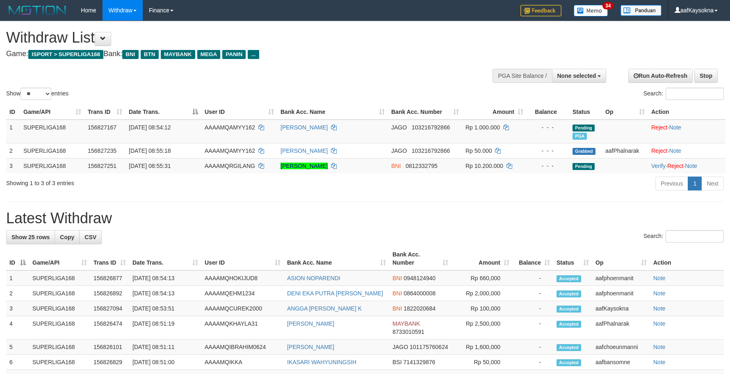 This screenshot has height=374, width=730. Describe the element at coordinates (621, 259) in the screenshot. I see `th: Op: activate to sort column ascending` at that location.